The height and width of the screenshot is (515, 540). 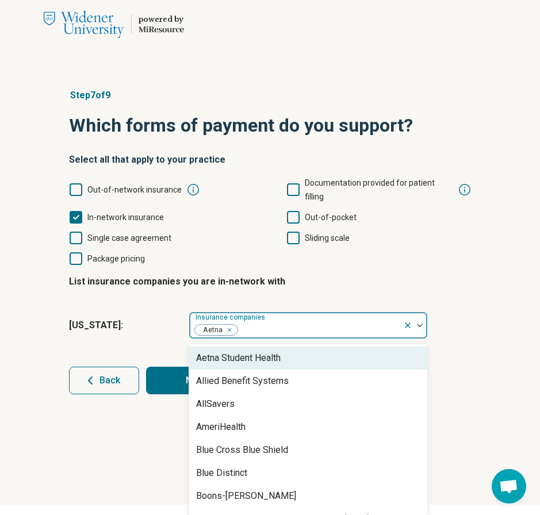 I want to click on span: Aetna, so click(x=211, y=330).